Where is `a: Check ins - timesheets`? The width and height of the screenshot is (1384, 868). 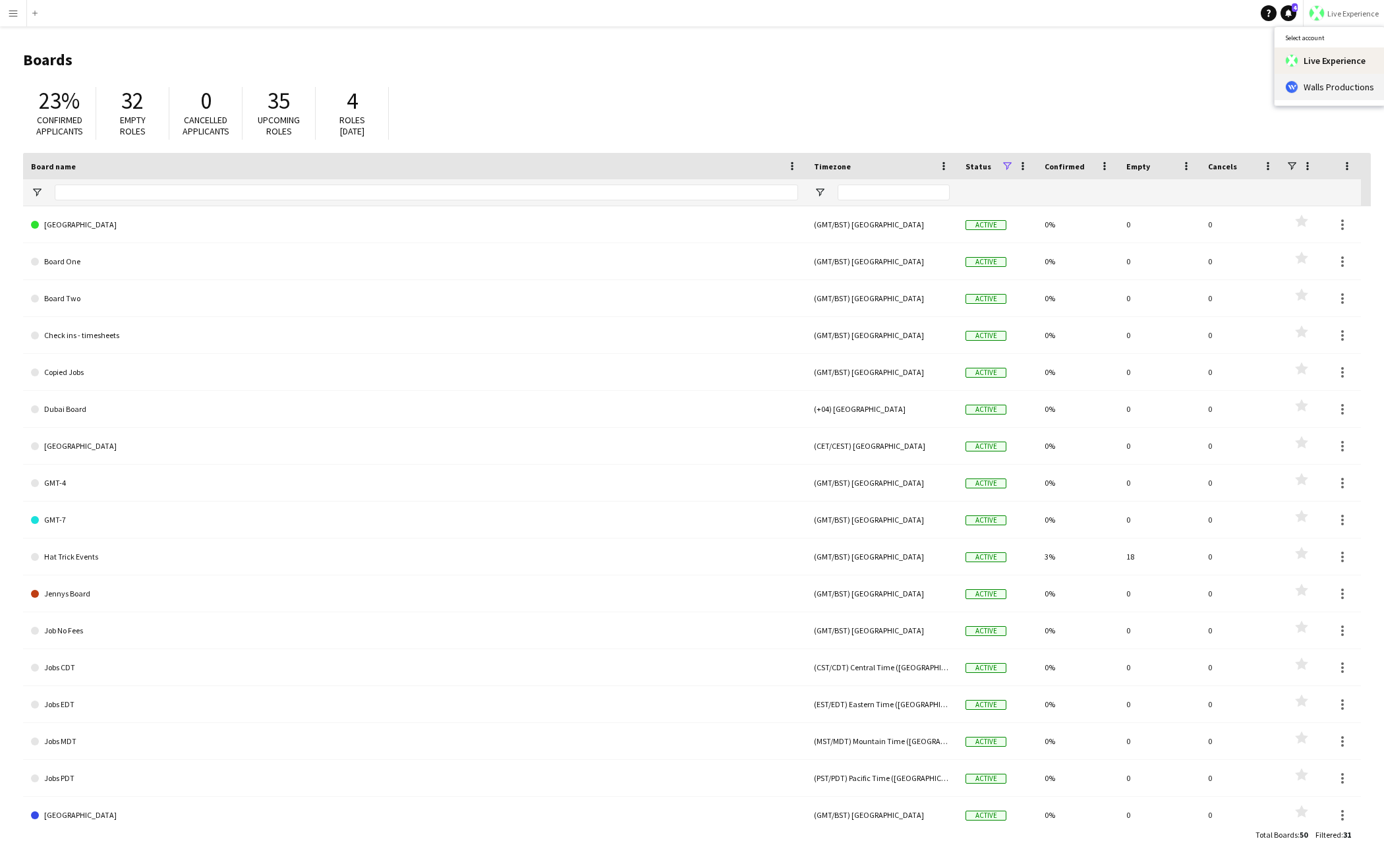 a: Check ins - timesheets is located at coordinates (415, 335).